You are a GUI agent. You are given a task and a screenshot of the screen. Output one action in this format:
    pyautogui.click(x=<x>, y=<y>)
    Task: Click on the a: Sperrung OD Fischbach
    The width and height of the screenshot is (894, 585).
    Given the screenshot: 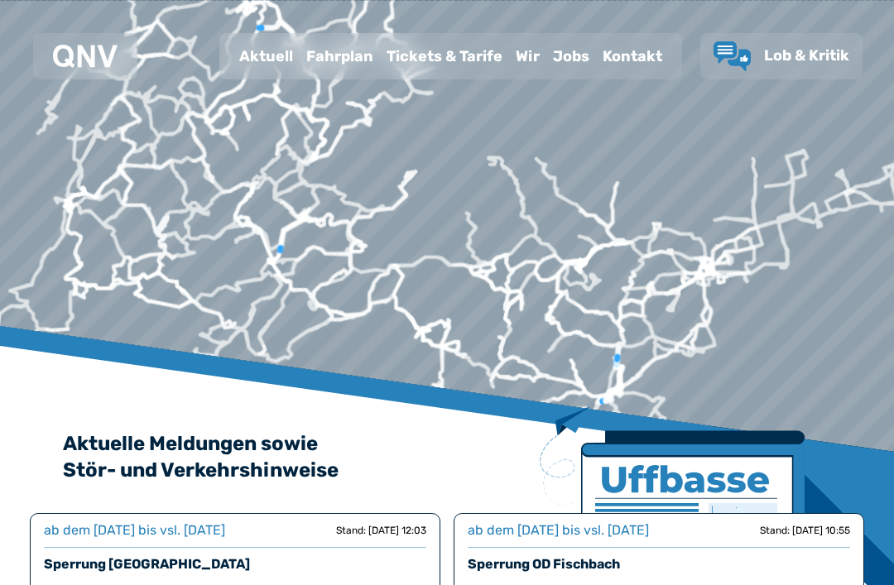 What is the action you would take?
    pyautogui.click(x=544, y=564)
    